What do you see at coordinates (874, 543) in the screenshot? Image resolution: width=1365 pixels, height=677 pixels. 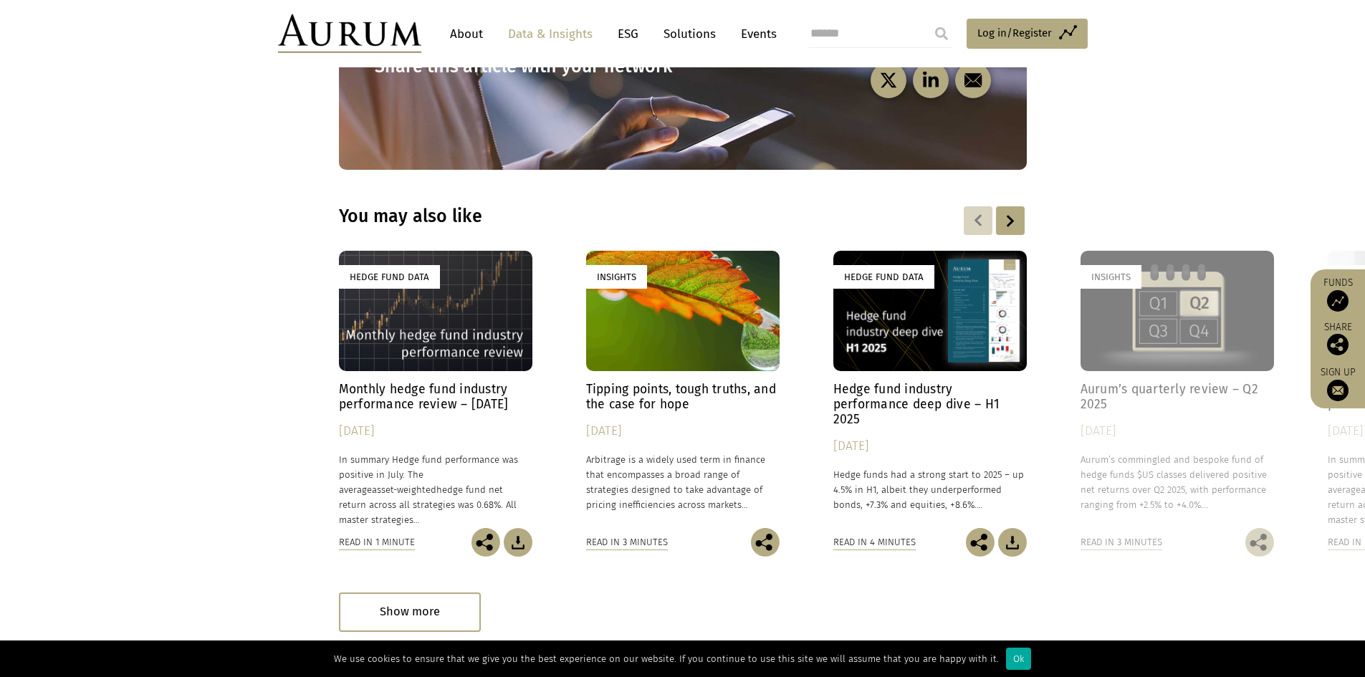 I see `div: Read in 4 minutes` at bounding box center [874, 543].